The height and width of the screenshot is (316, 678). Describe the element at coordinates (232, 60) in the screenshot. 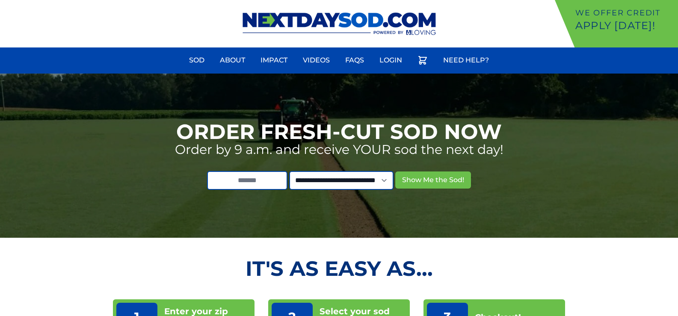

I see `a: About` at that location.